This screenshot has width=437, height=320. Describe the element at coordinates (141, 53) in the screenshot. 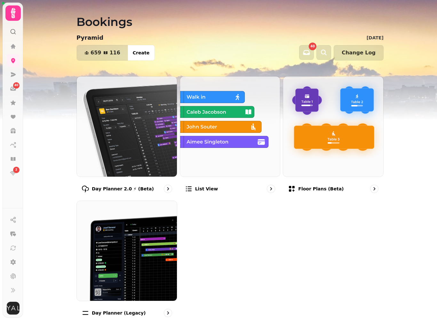

I see `button: Create` at that location.